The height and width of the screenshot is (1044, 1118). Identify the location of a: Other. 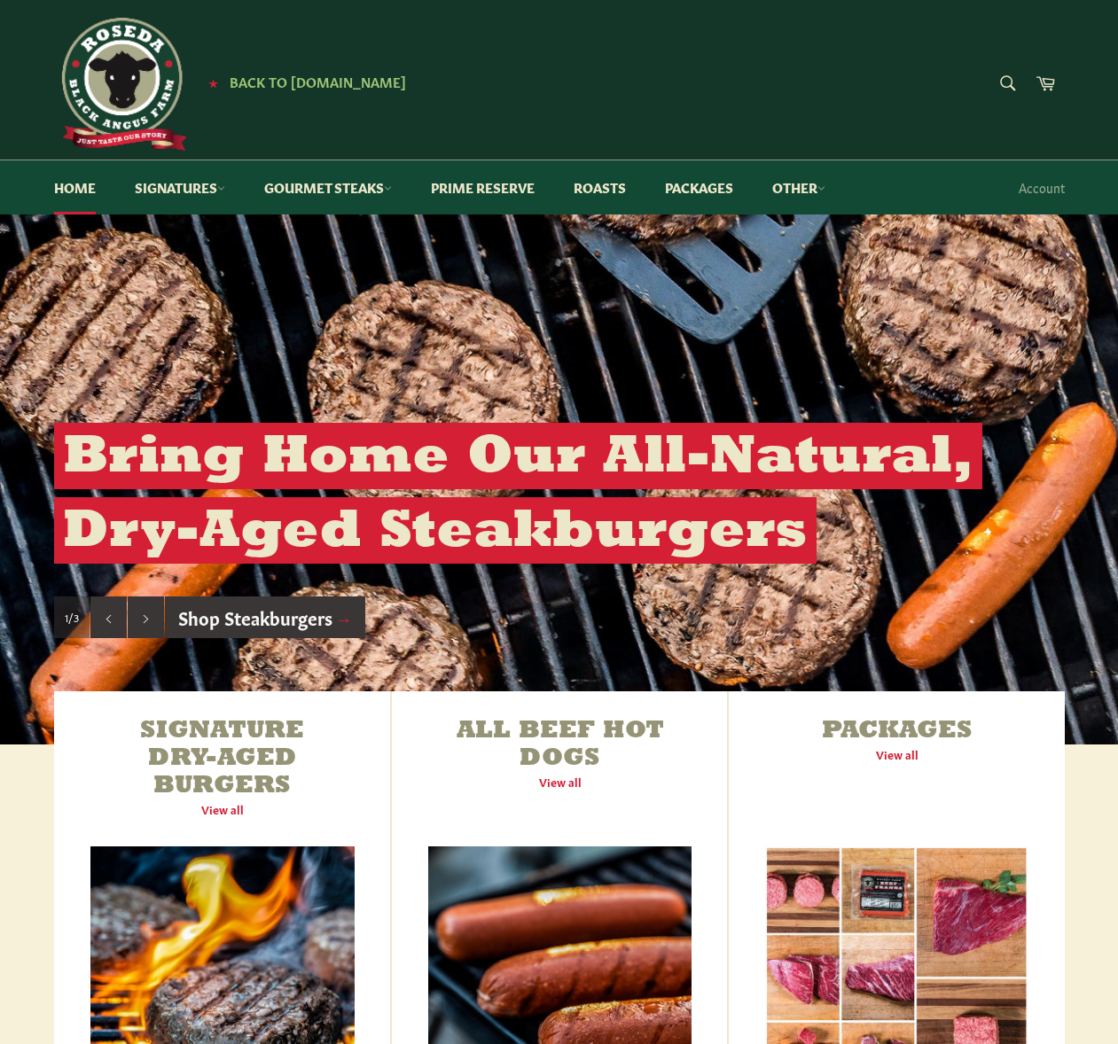
(799, 187).